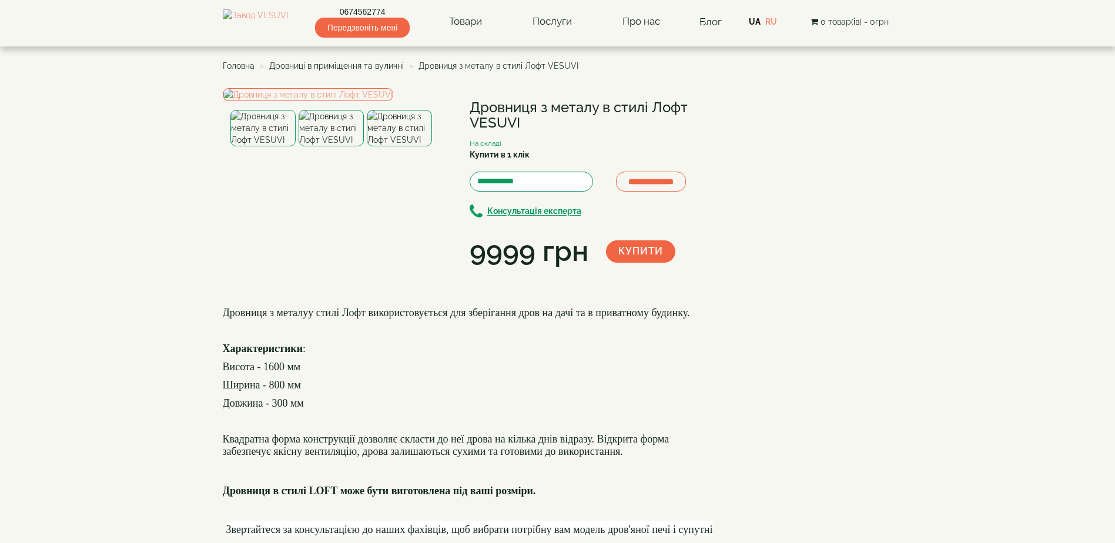  I want to click on a: Блог, so click(711, 22).